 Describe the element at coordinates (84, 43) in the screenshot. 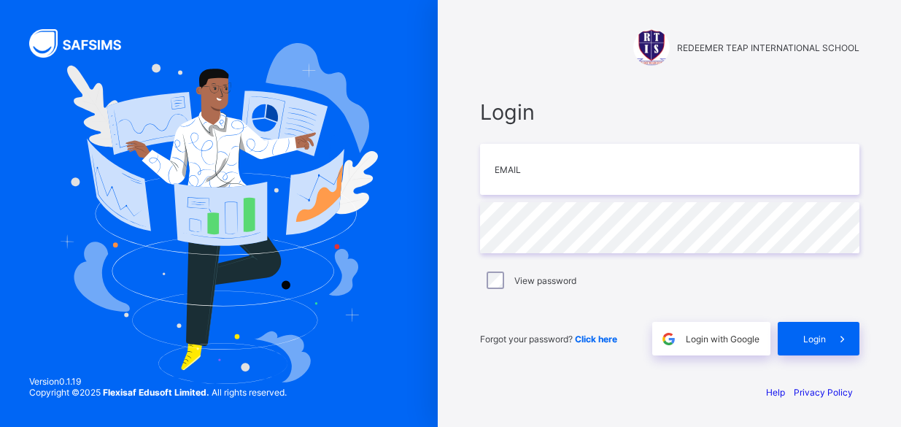

I see `img: SAFSIMS Logo` at that location.